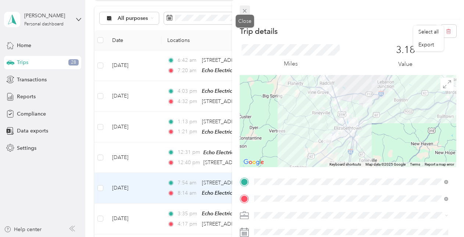  I want to click on p: Value, so click(405, 64).